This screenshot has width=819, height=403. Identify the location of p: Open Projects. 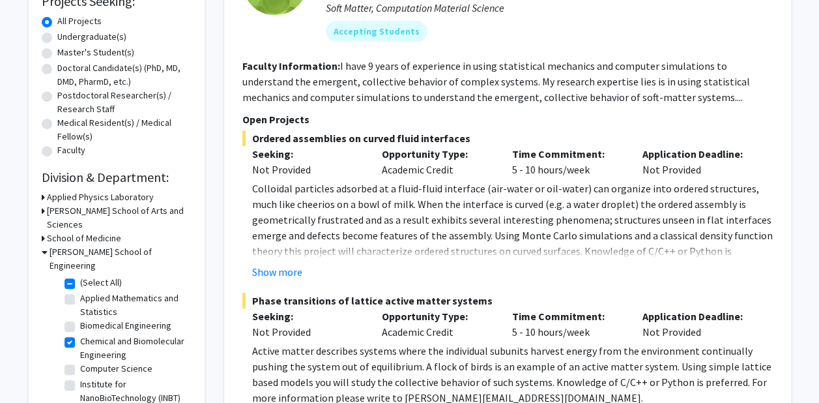
(508, 119).